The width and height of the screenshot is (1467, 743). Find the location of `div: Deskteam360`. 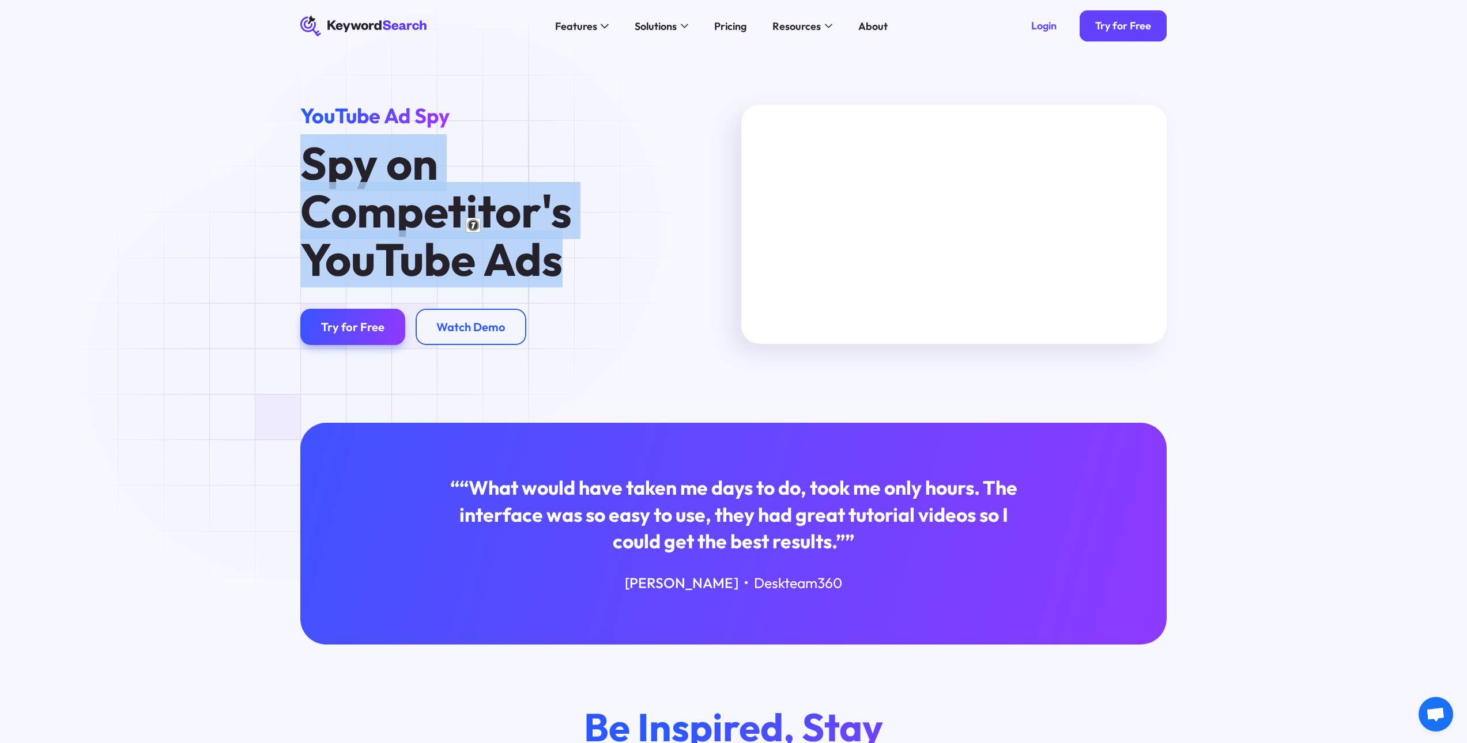

div: Deskteam360 is located at coordinates (797, 583).